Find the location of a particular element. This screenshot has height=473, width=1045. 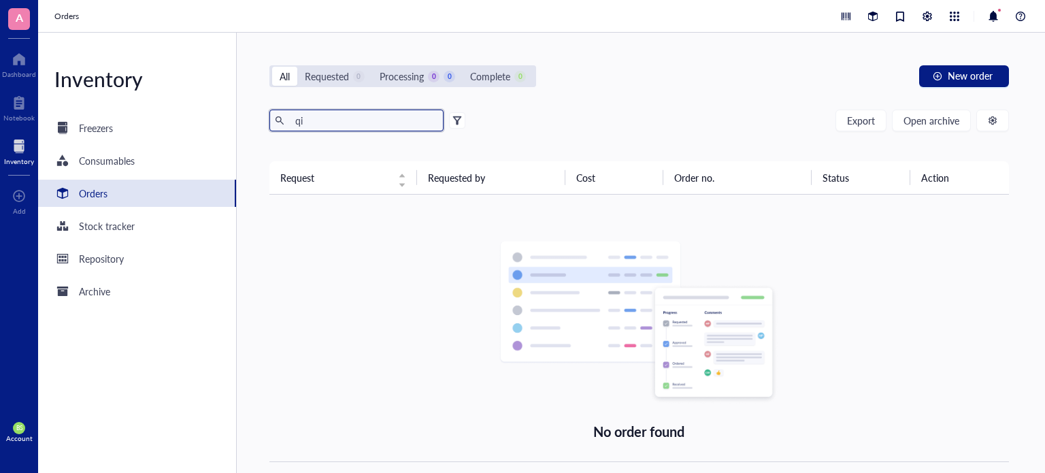

a: Repository is located at coordinates (137, 259).